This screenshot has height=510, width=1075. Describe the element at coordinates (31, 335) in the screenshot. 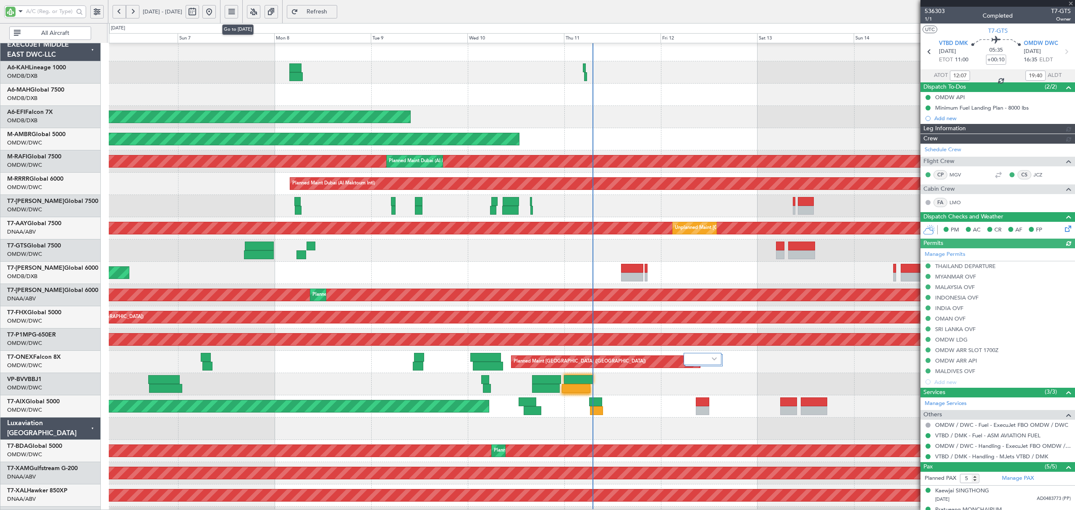

I see `a: T7-P1MPG-650ER` at that location.